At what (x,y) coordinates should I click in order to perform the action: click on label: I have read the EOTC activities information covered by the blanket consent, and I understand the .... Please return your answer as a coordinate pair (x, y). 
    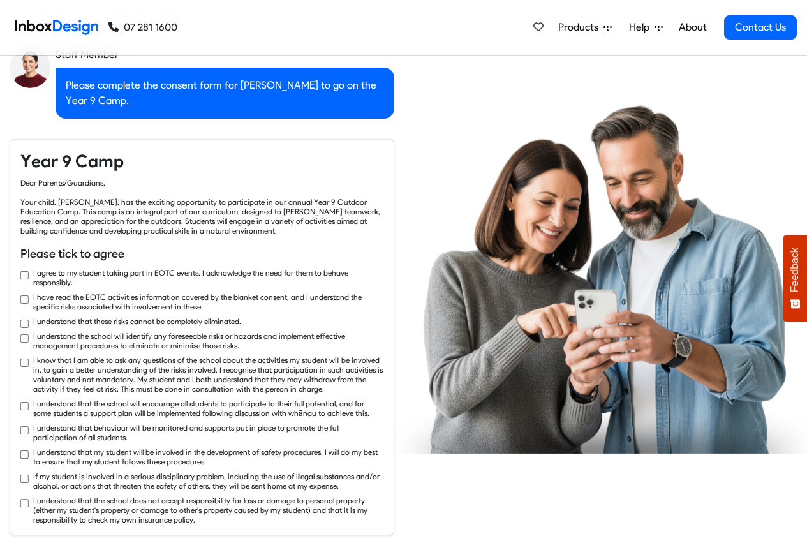
    Looking at the image, I should click on (208, 302).